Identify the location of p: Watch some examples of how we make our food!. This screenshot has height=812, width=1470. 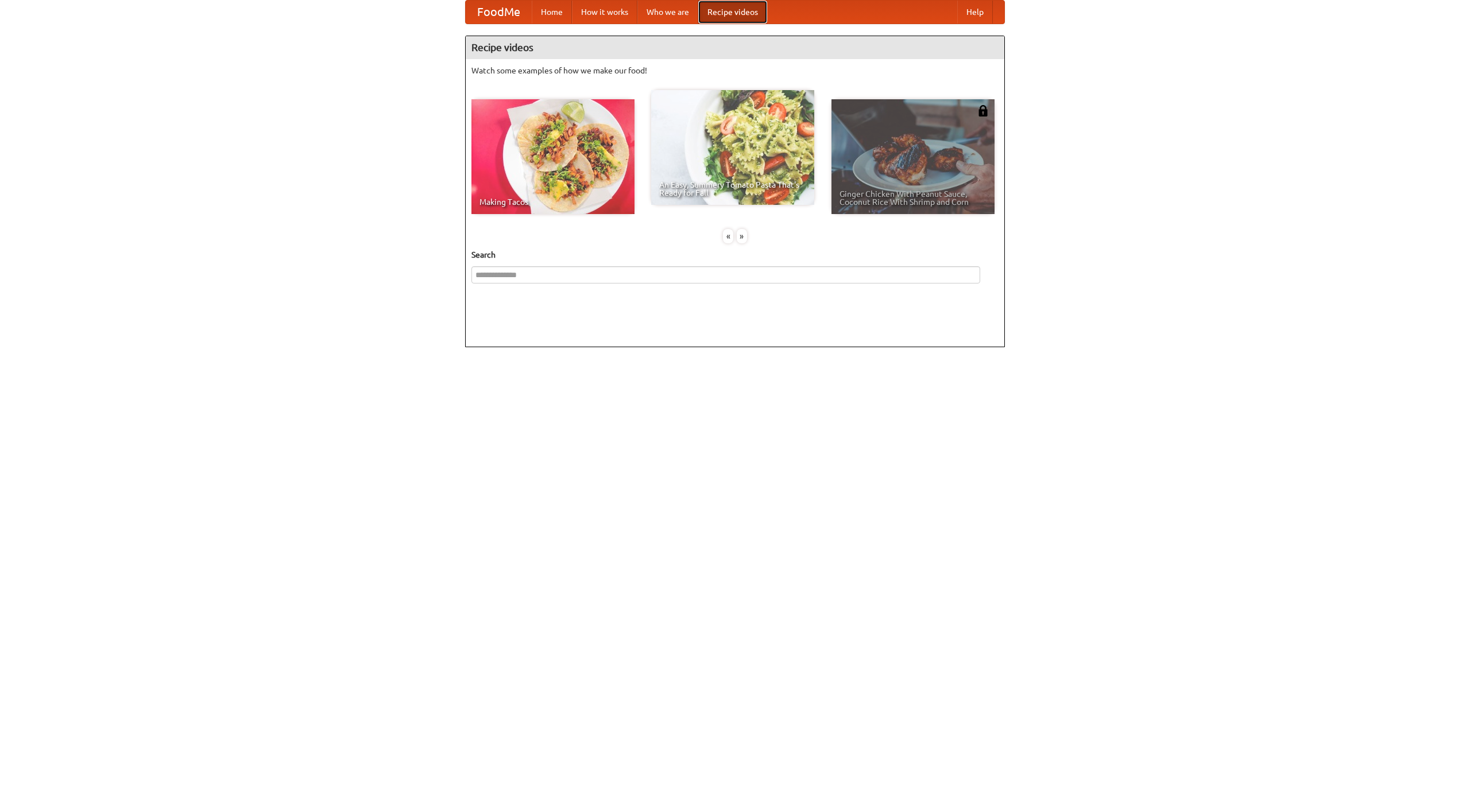
(735, 70).